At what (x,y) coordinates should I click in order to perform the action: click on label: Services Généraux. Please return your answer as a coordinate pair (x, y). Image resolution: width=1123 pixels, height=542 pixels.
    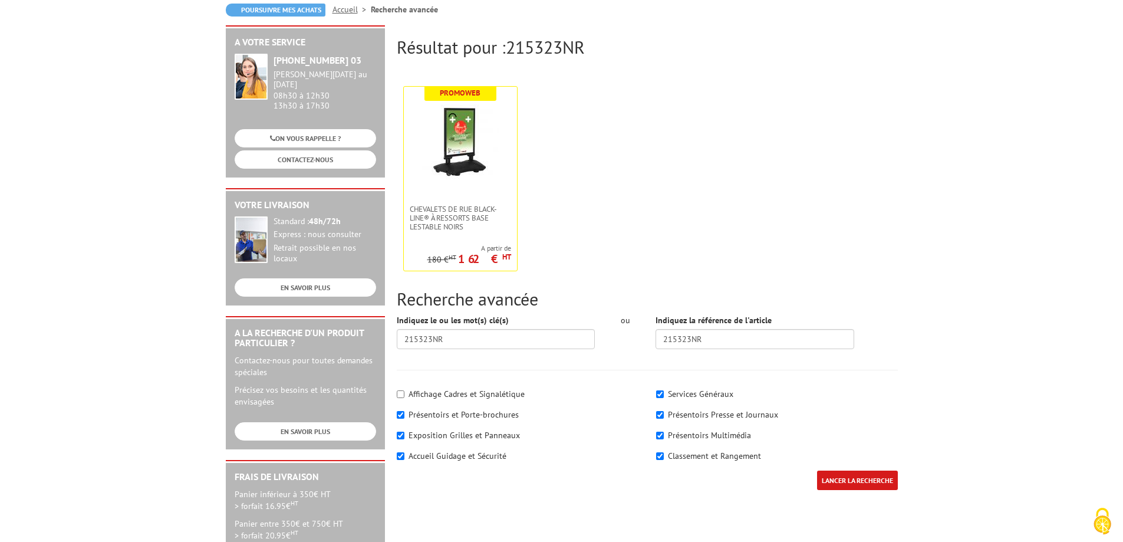
    Looking at the image, I should click on (701, 394).